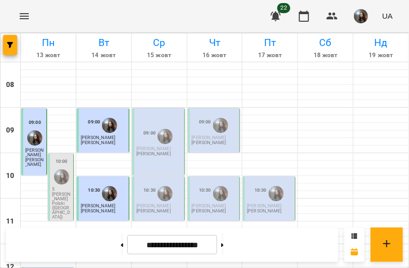  I want to click on span: UA, so click(388, 16).